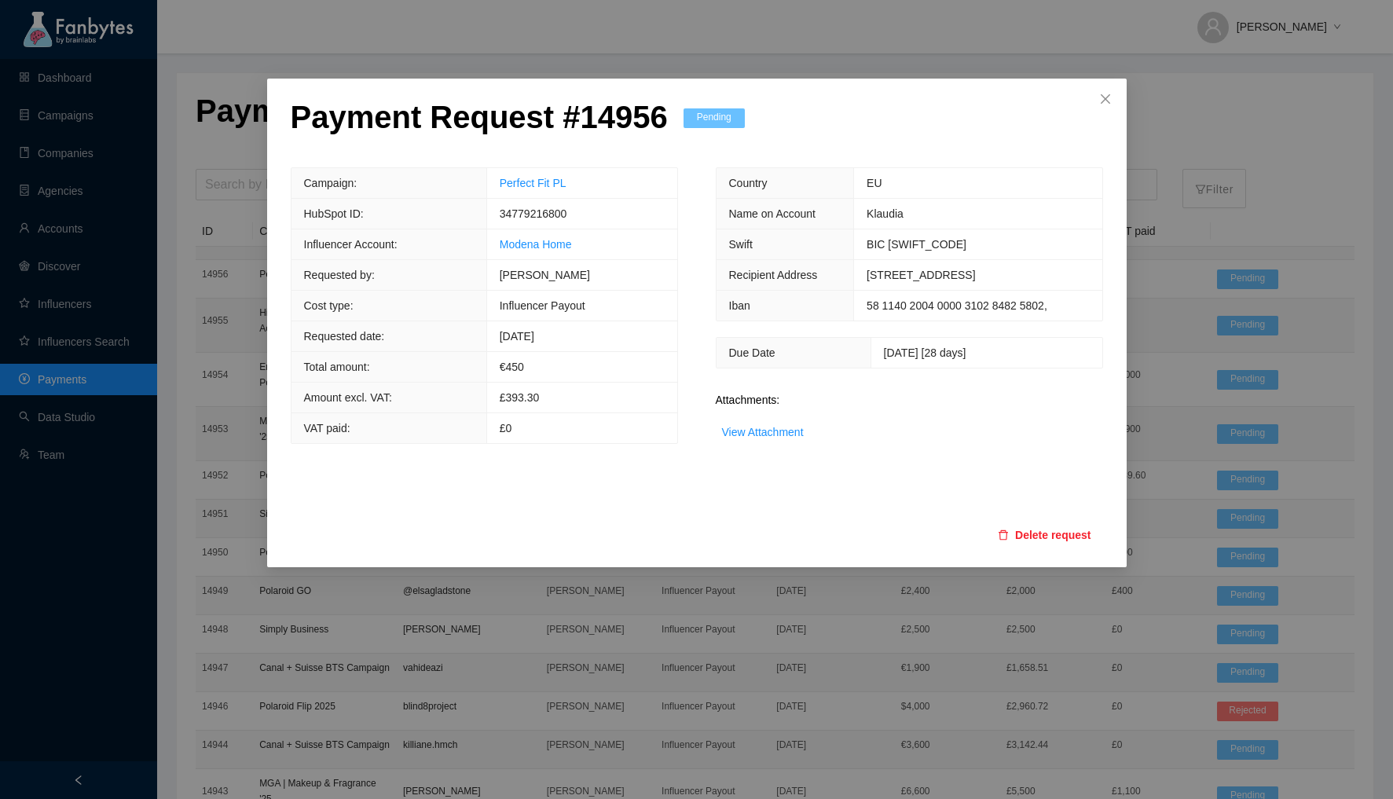  What do you see at coordinates (1053, 535) in the screenshot?
I see `span: Delete request` at bounding box center [1053, 535].